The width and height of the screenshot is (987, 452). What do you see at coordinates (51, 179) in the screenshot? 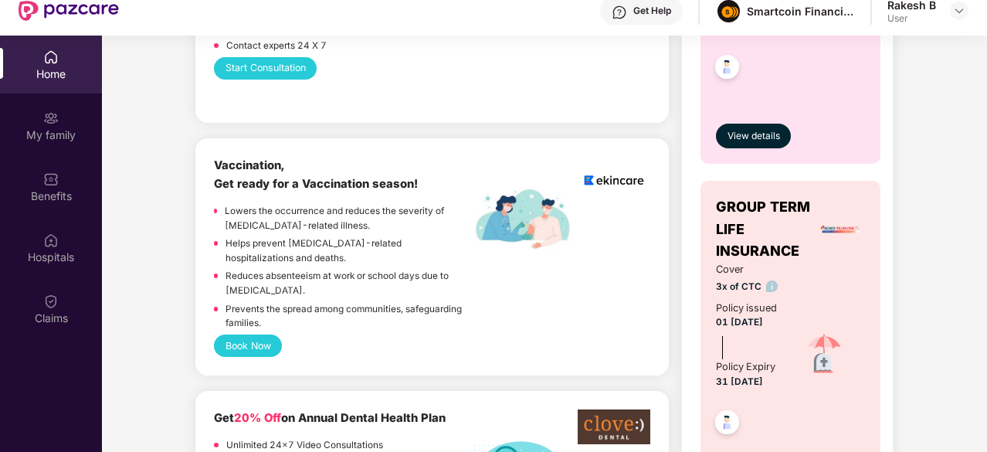
I see `img: svg+xml;base64,PHN2ZyBpZD0iQmVuZWZpdHMiIHhtbG5zPSJodHRwOi8vd3d3LnczLm9yZy8yMDAwL3N2ZyIgd2lkdGg9Ij...` at bounding box center [51, 179].